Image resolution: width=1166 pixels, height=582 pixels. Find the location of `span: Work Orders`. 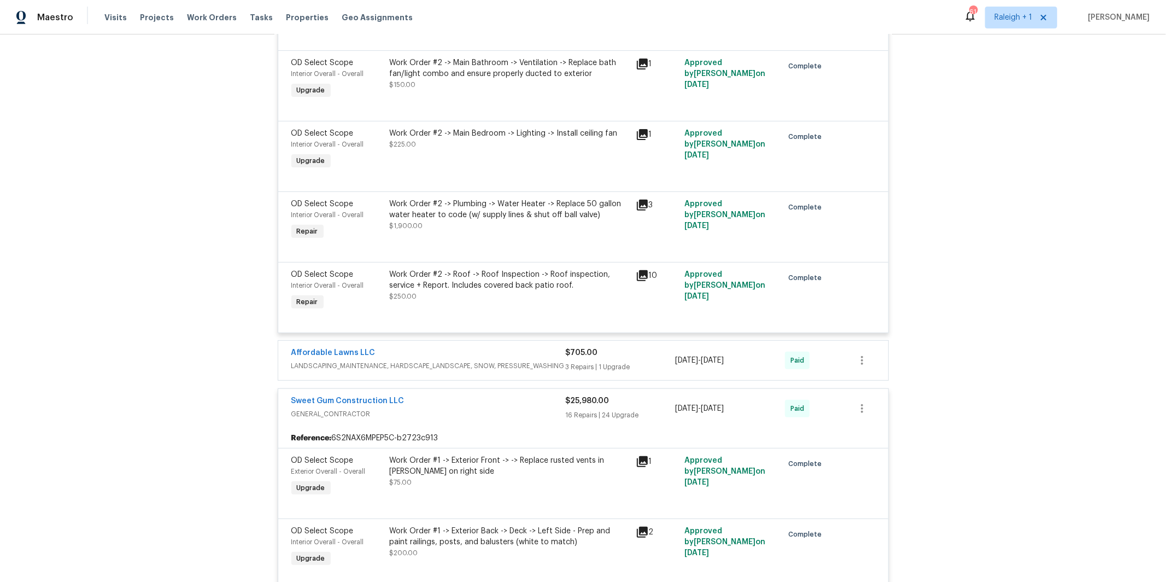

span: Work Orders is located at coordinates (212, 17).